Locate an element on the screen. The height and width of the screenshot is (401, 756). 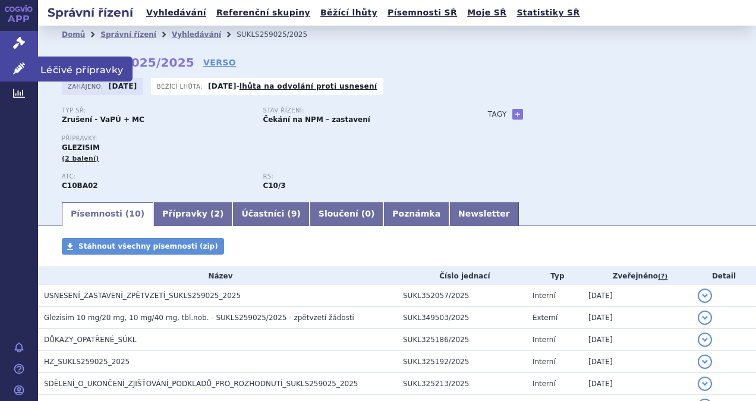
a: Stáhnout všechny písemnosti (zip) is located at coordinates (143, 246).